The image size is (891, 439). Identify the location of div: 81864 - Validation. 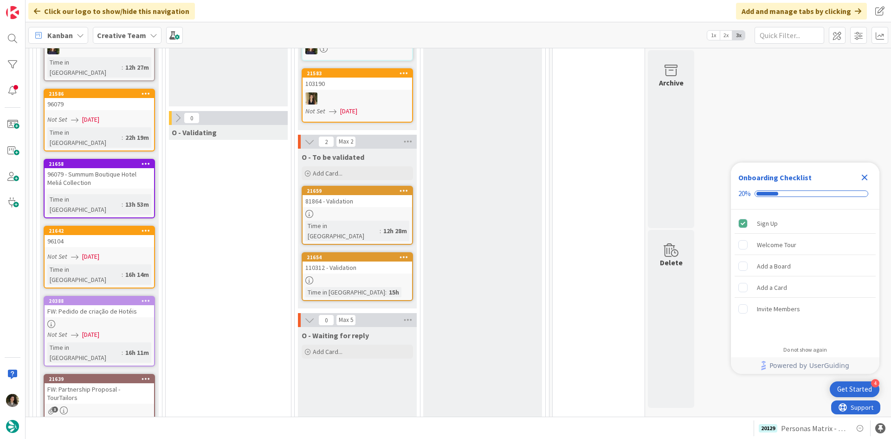
(357, 201).